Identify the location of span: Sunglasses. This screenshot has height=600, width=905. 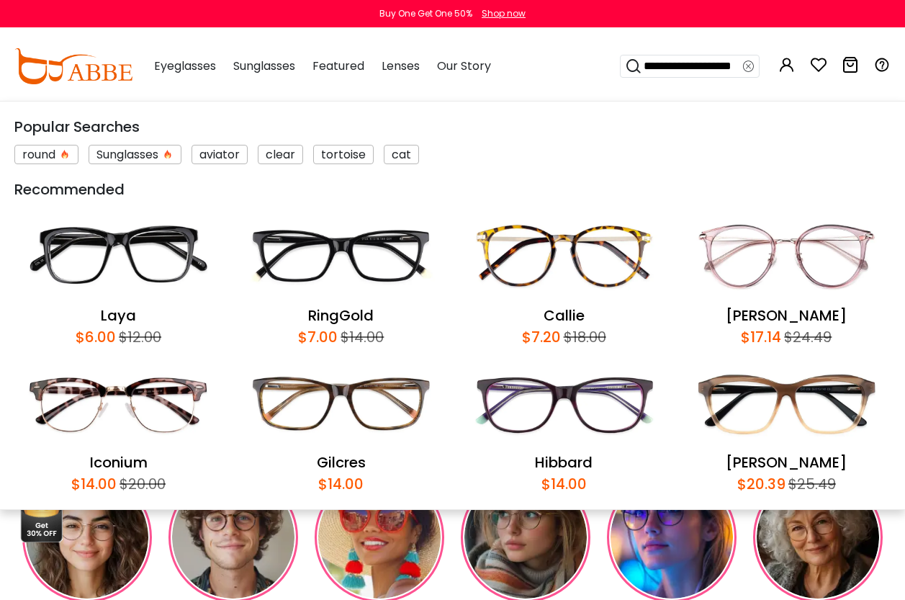
(264, 66).